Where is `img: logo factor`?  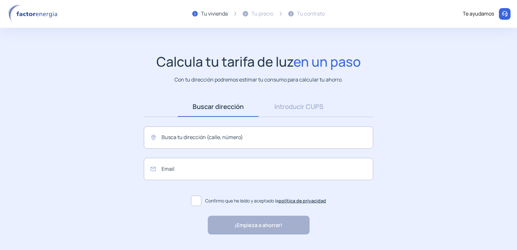 img: logo factor is located at coordinates (34, 14).